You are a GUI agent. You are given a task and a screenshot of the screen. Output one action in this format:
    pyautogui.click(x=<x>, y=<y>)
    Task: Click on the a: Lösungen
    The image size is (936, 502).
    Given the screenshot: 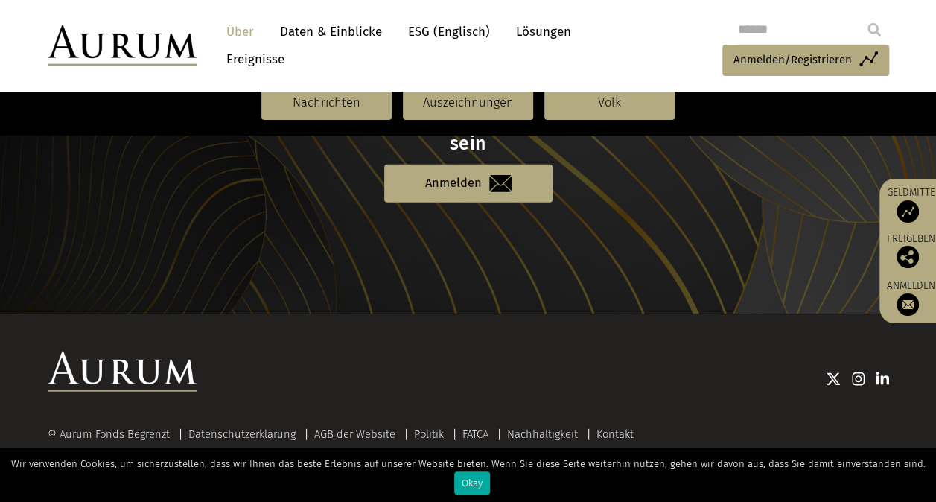 What is the action you would take?
    pyautogui.click(x=544, y=31)
    